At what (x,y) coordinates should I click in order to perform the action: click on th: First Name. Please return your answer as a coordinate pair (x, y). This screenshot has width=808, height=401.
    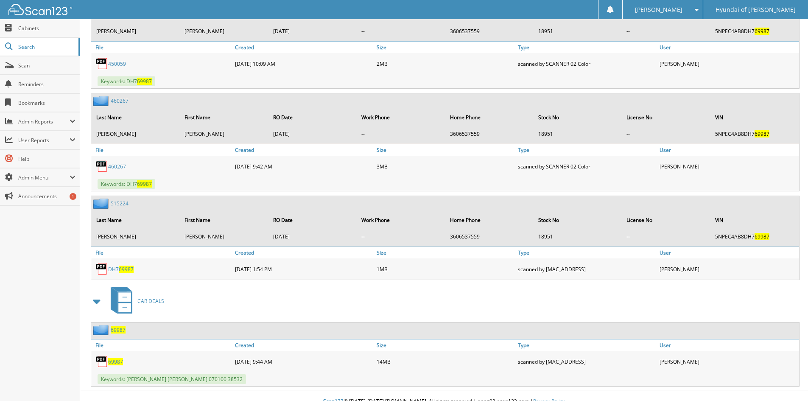
    Looking at the image, I should click on (224, 117).